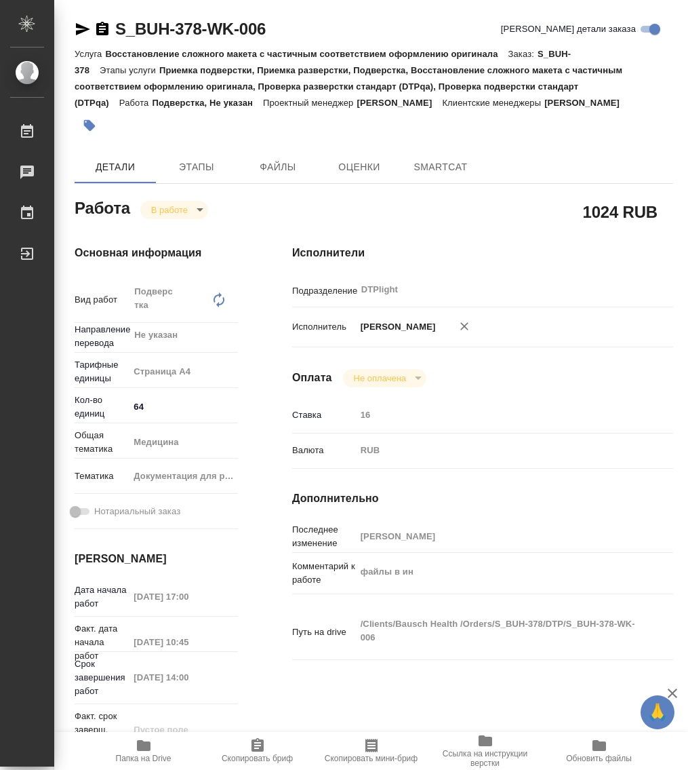 Image resolution: width=688 pixels, height=770 pixels. Describe the element at coordinates (170, 210) in the screenshot. I see `button: В работе` at that location.